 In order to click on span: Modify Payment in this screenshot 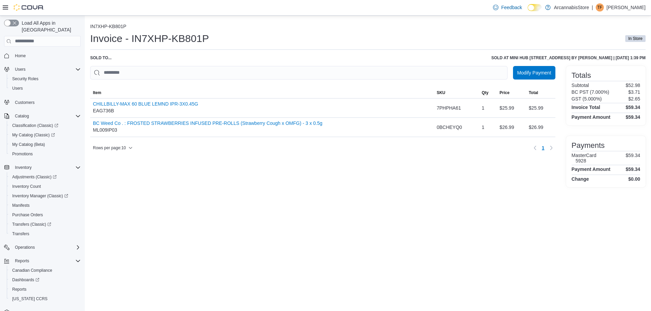, I will do `click(534, 73)`.